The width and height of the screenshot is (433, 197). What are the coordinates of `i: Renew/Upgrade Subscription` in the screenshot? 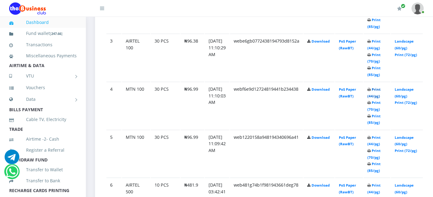 It's located at (399, 9).